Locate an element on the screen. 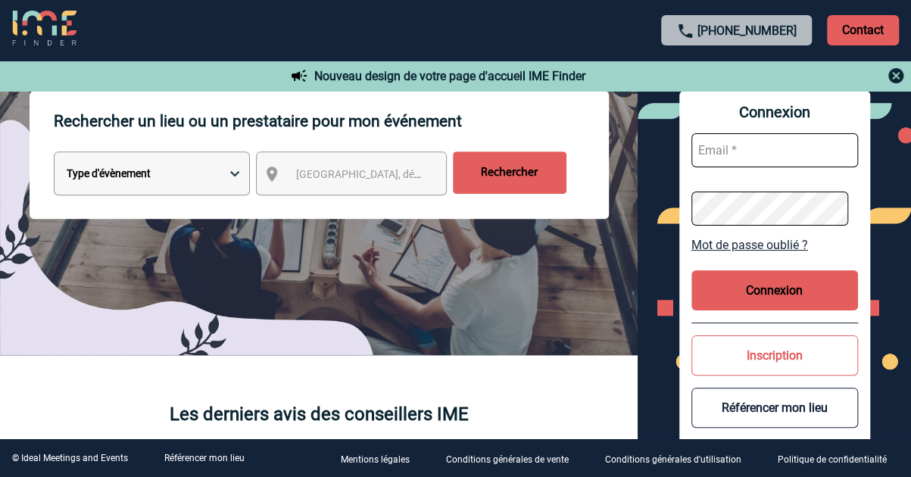 The width and height of the screenshot is (911, 477). input: Rechercher is located at coordinates (510, 173).